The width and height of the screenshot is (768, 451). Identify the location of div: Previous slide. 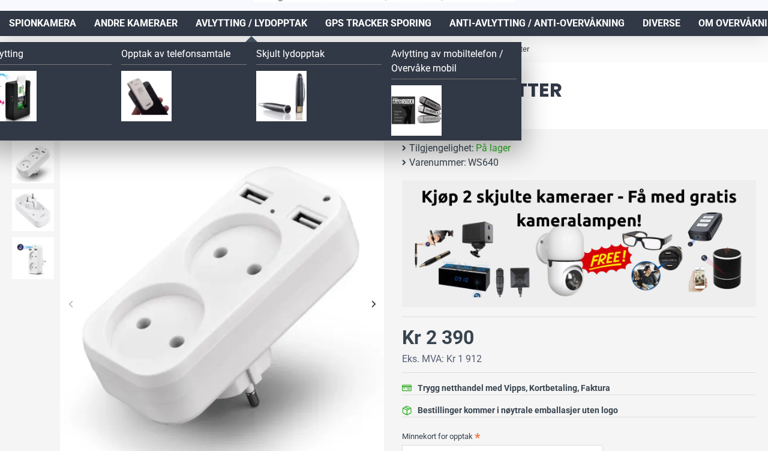
(70, 303).